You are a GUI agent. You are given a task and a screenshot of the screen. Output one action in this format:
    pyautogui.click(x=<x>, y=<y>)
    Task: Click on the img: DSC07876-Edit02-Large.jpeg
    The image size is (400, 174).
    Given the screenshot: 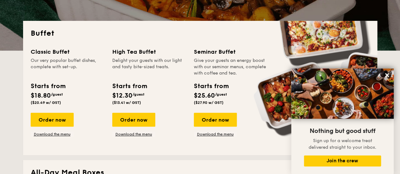 What is the action you would take?
    pyautogui.click(x=343, y=94)
    